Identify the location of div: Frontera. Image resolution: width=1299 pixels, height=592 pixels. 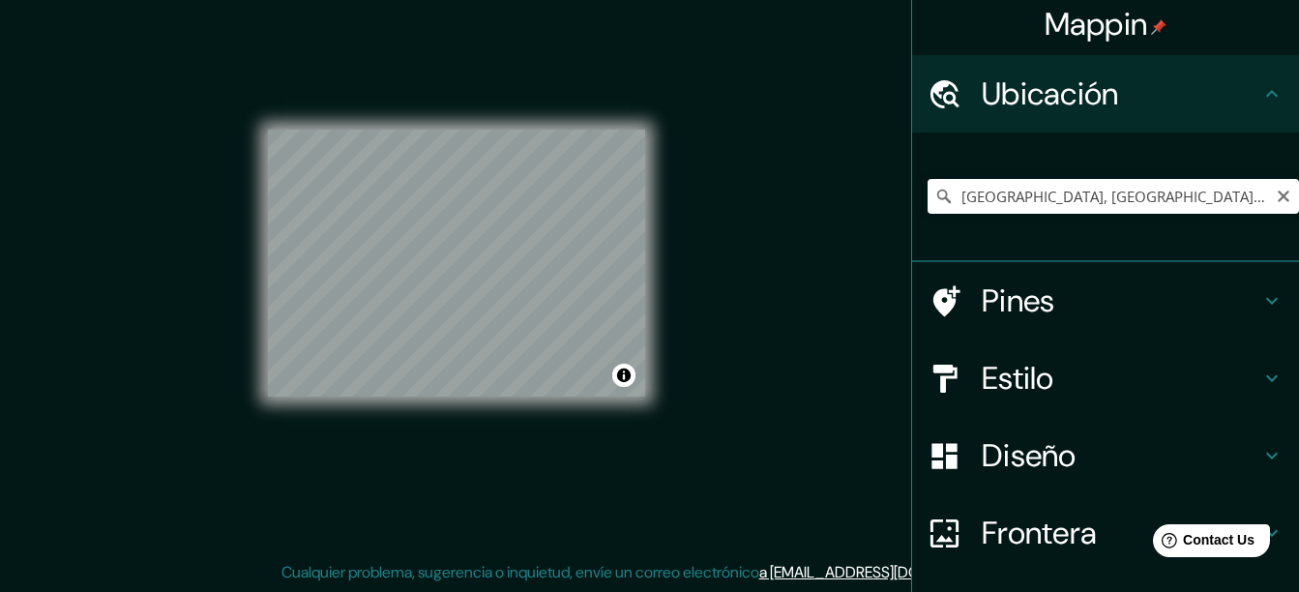
(1105, 533).